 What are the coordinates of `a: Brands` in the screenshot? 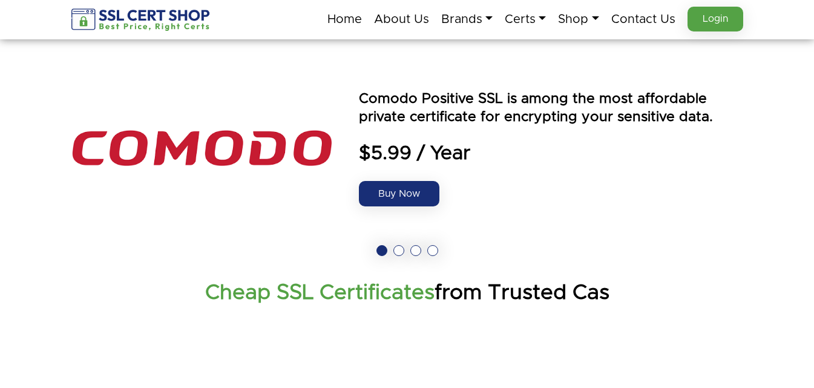 It's located at (466, 19).